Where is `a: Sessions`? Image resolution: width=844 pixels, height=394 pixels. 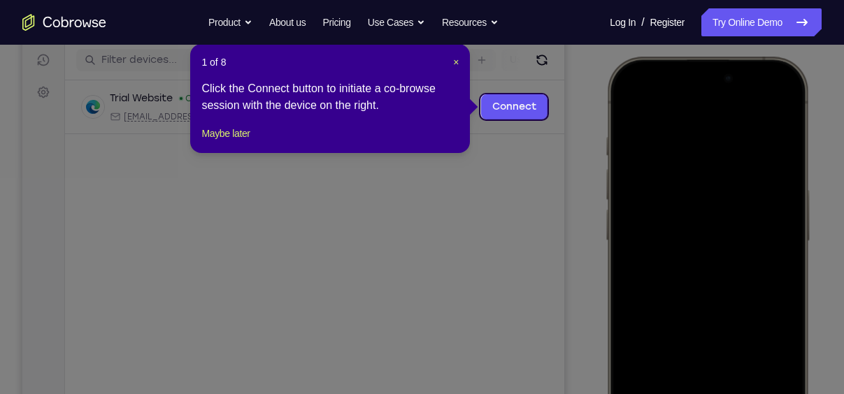 a: Sessions is located at coordinates (21, 53).